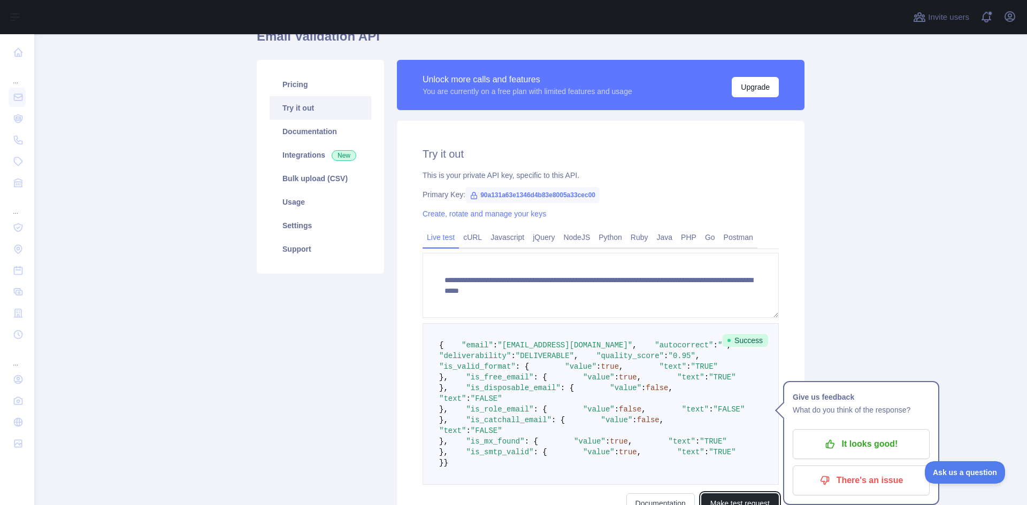 Image resolution: width=1027 pixels, height=505 pixels. I want to click on a: Javascript, so click(507, 237).